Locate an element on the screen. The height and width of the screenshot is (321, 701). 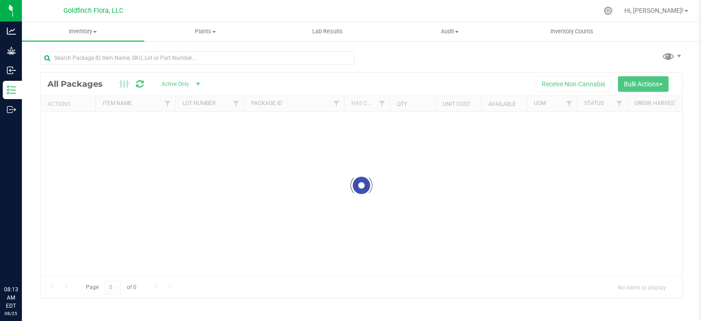
input: Search Package ID, Item Name, SKU, Lot or Part Number... is located at coordinates (197, 58).